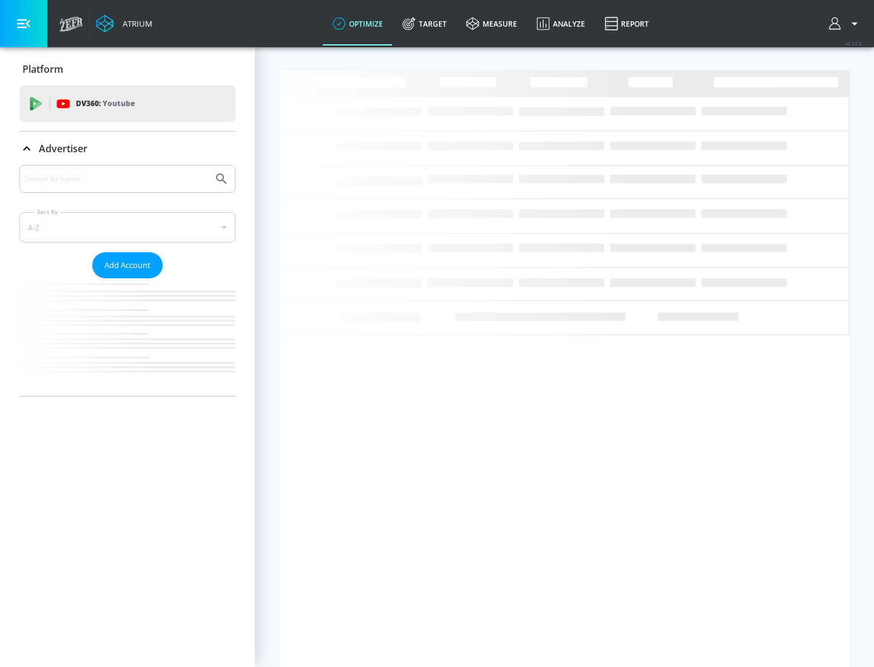 The image size is (874, 667). What do you see at coordinates (424, 24) in the screenshot?
I see `a: Target` at bounding box center [424, 24].